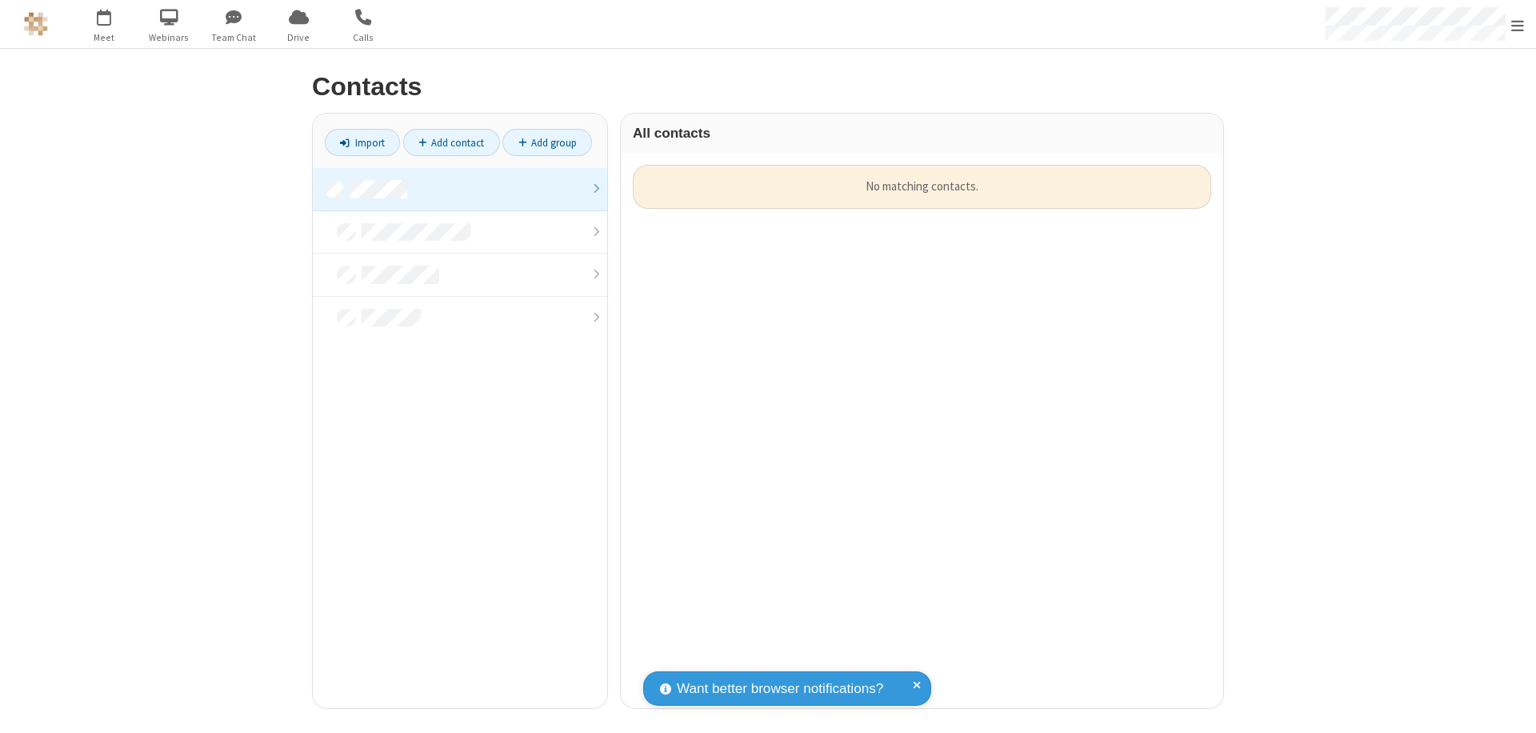 Image resolution: width=1536 pixels, height=733 pixels. I want to click on div: No matching contacts., so click(922, 186).